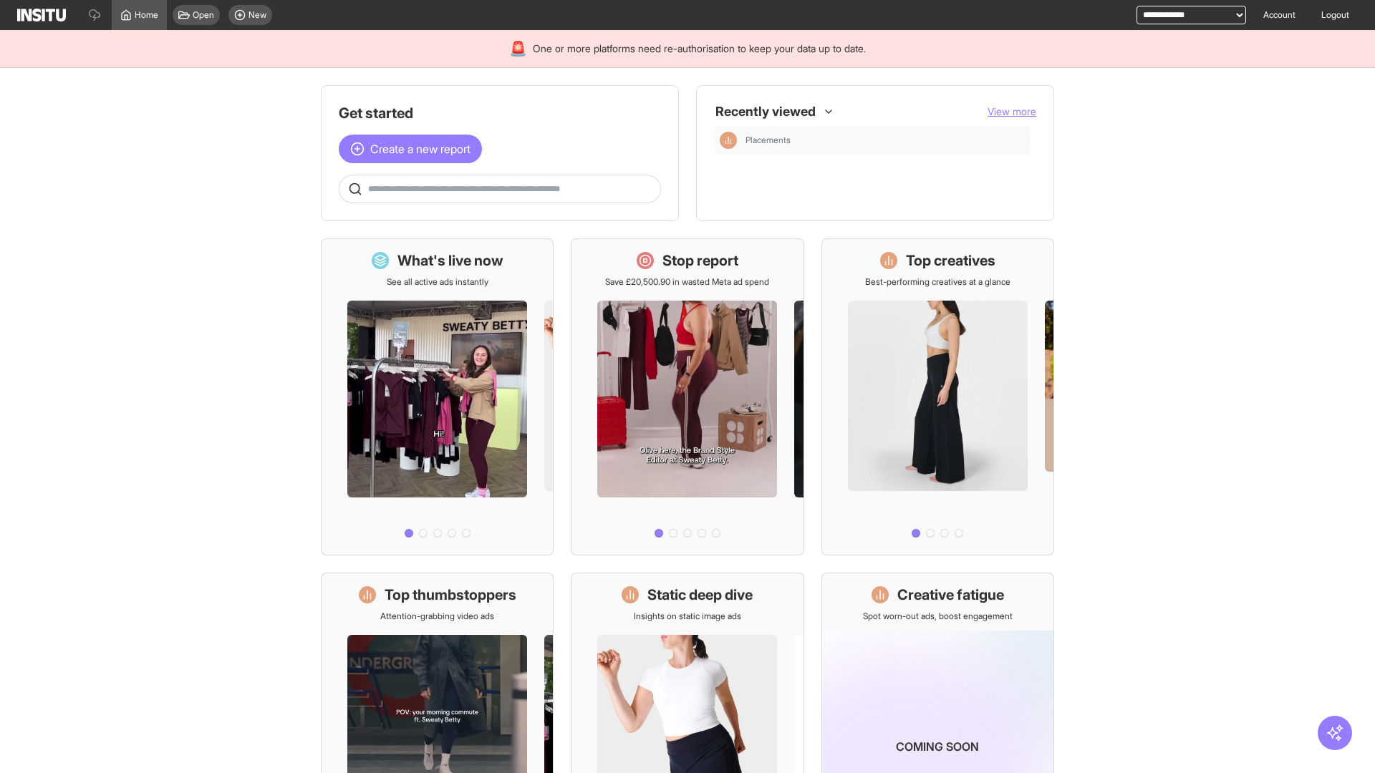 Image resolution: width=1375 pixels, height=773 pixels. Describe the element at coordinates (687, 397) in the screenshot. I see `a: Stop reportSave £20,500.90 in wasted Meta ad spend` at that location.